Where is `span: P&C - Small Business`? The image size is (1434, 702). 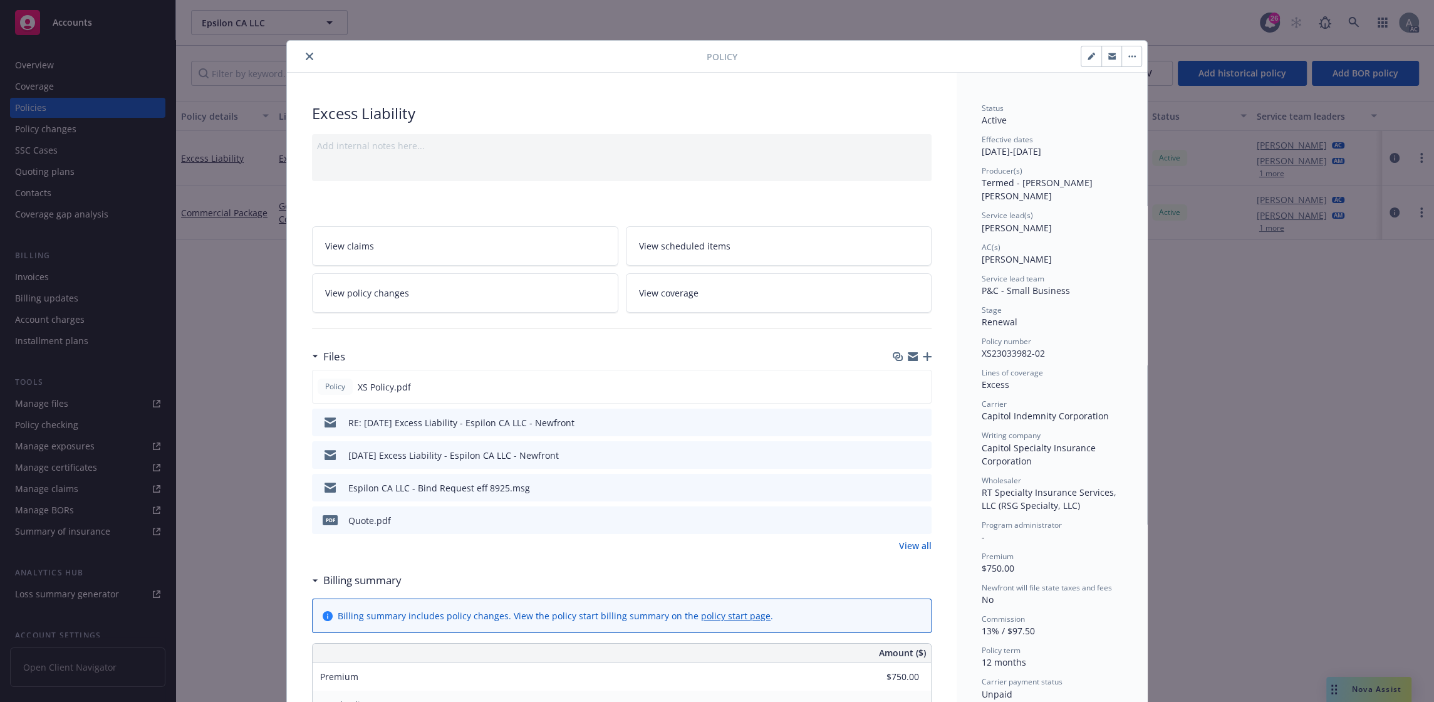
span: P&C - Small Business is located at coordinates (1026, 290).